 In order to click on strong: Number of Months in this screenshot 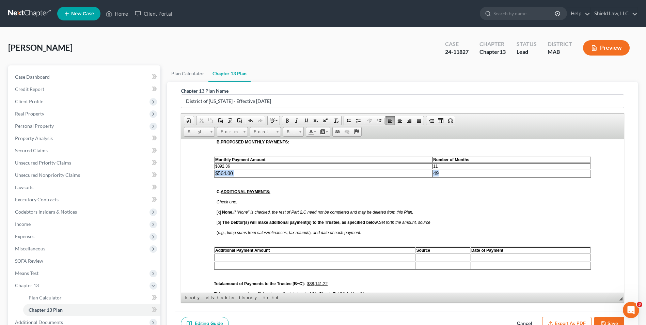, I will do `click(270, 20)`.